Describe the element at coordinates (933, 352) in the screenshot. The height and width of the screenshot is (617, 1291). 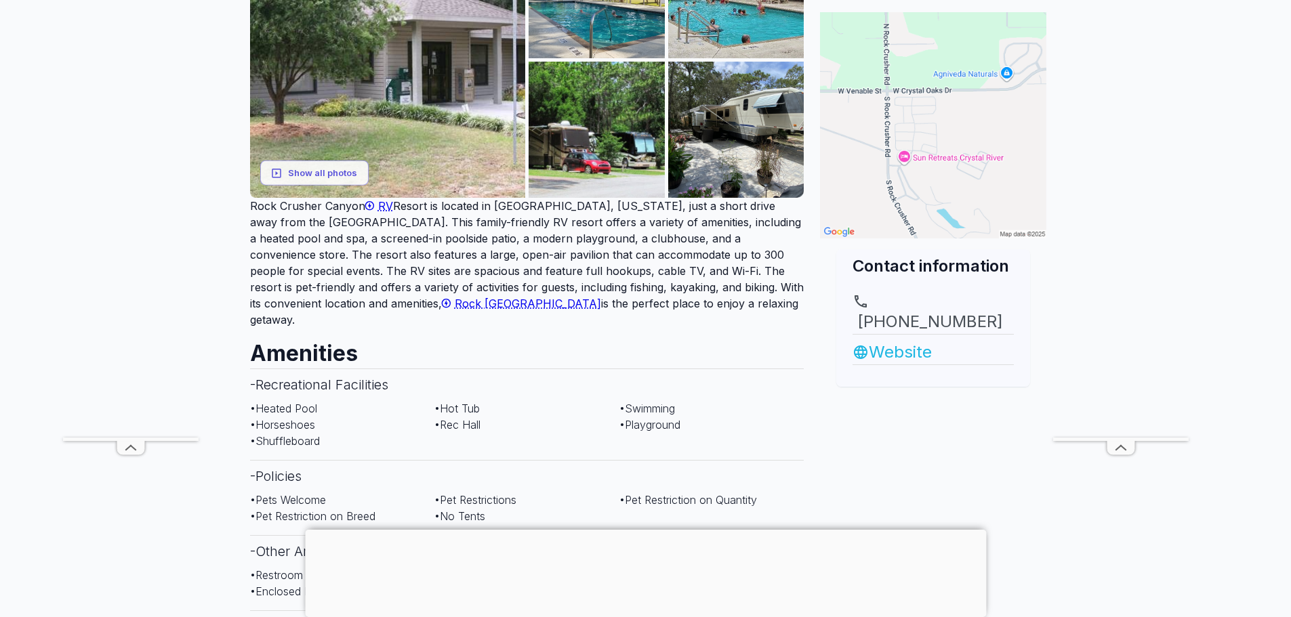
I see `a: Website` at that location.